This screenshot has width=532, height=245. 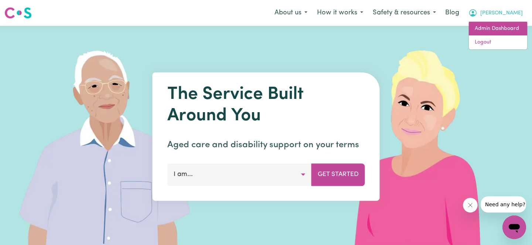 I want to click on a: Logout, so click(x=498, y=42).